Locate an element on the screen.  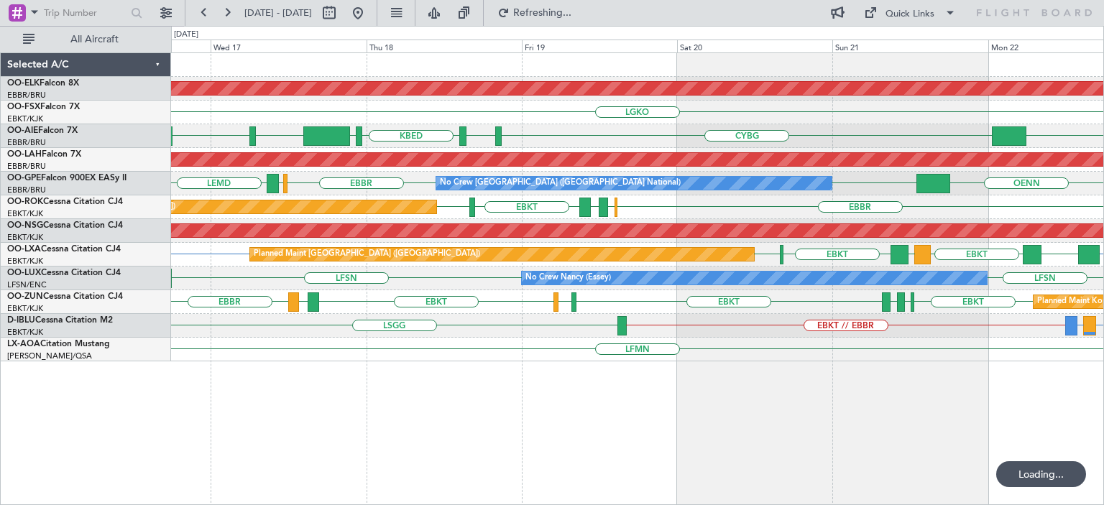
span: OO-ROK is located at coordinates (25, 202).